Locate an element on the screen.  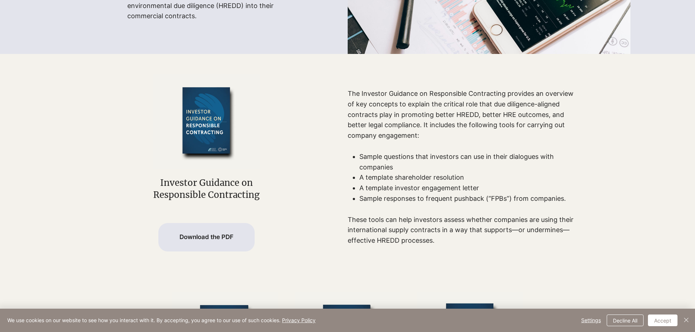
span: Settings is located at coordinates (591, 321).